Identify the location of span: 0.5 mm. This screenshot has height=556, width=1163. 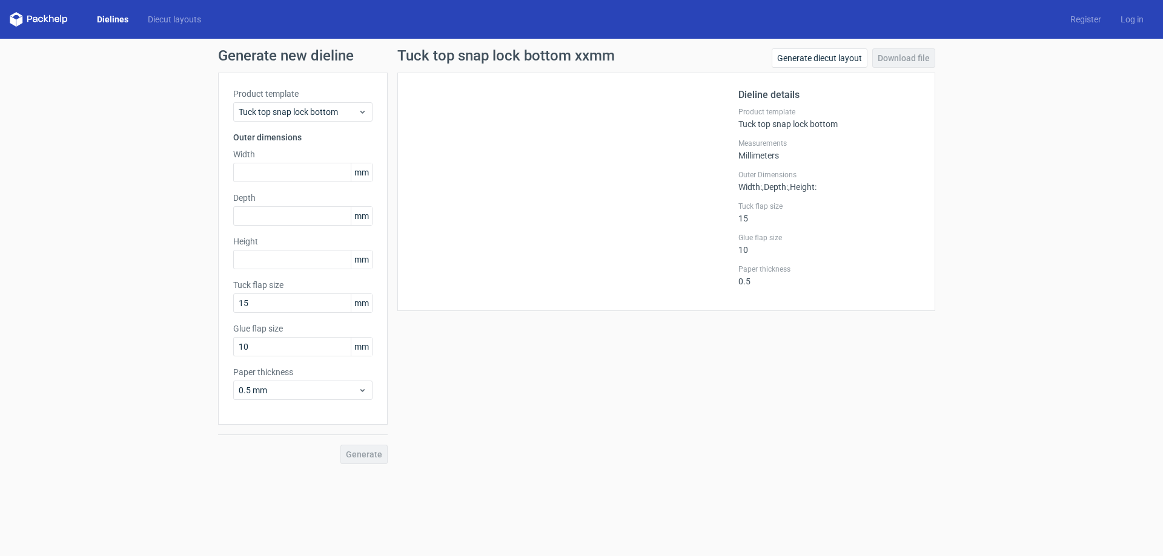
(298, 391).